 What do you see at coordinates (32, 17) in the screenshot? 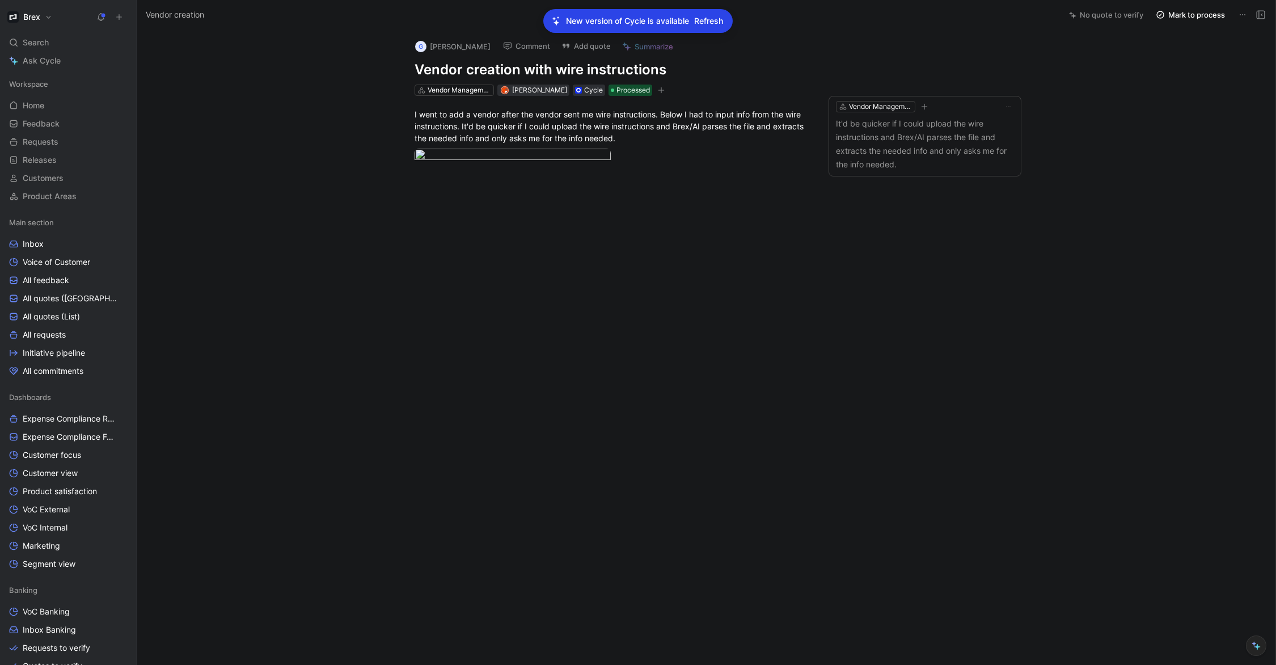
I see `h1: Brex` at bounding box center [32, 17].